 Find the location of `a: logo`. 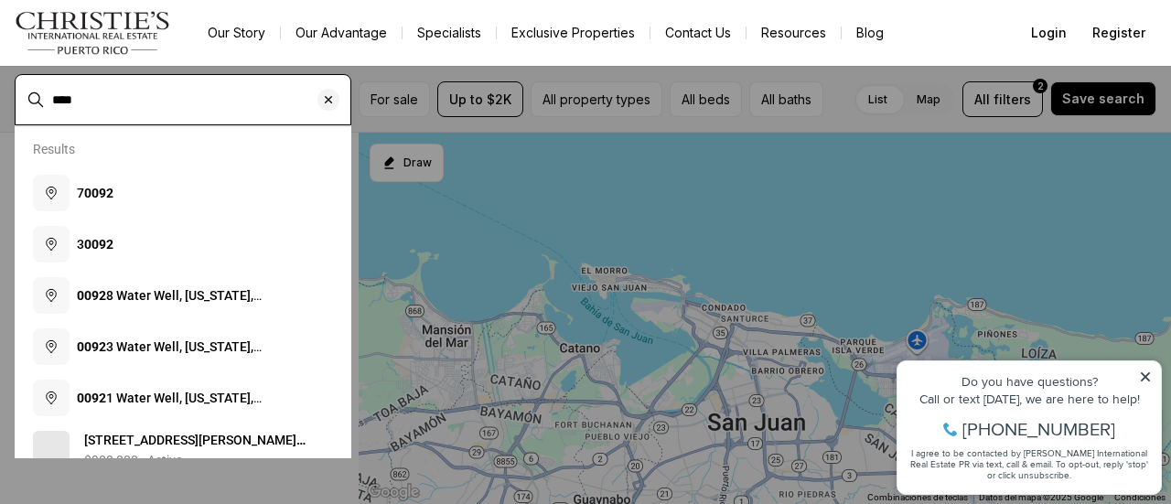

a: logo is located at coordinates (92, 33).